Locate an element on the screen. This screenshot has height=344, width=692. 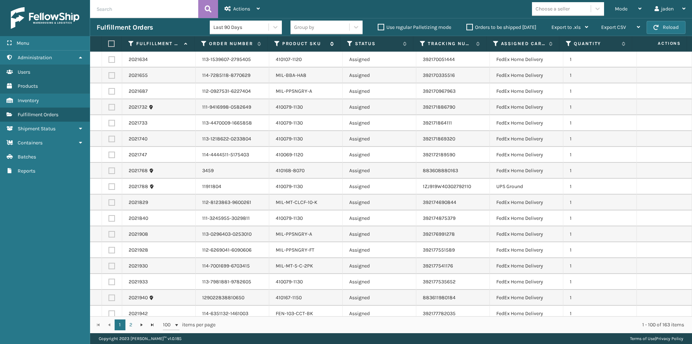
a: 2021928 is located at coordinates (138, 250).